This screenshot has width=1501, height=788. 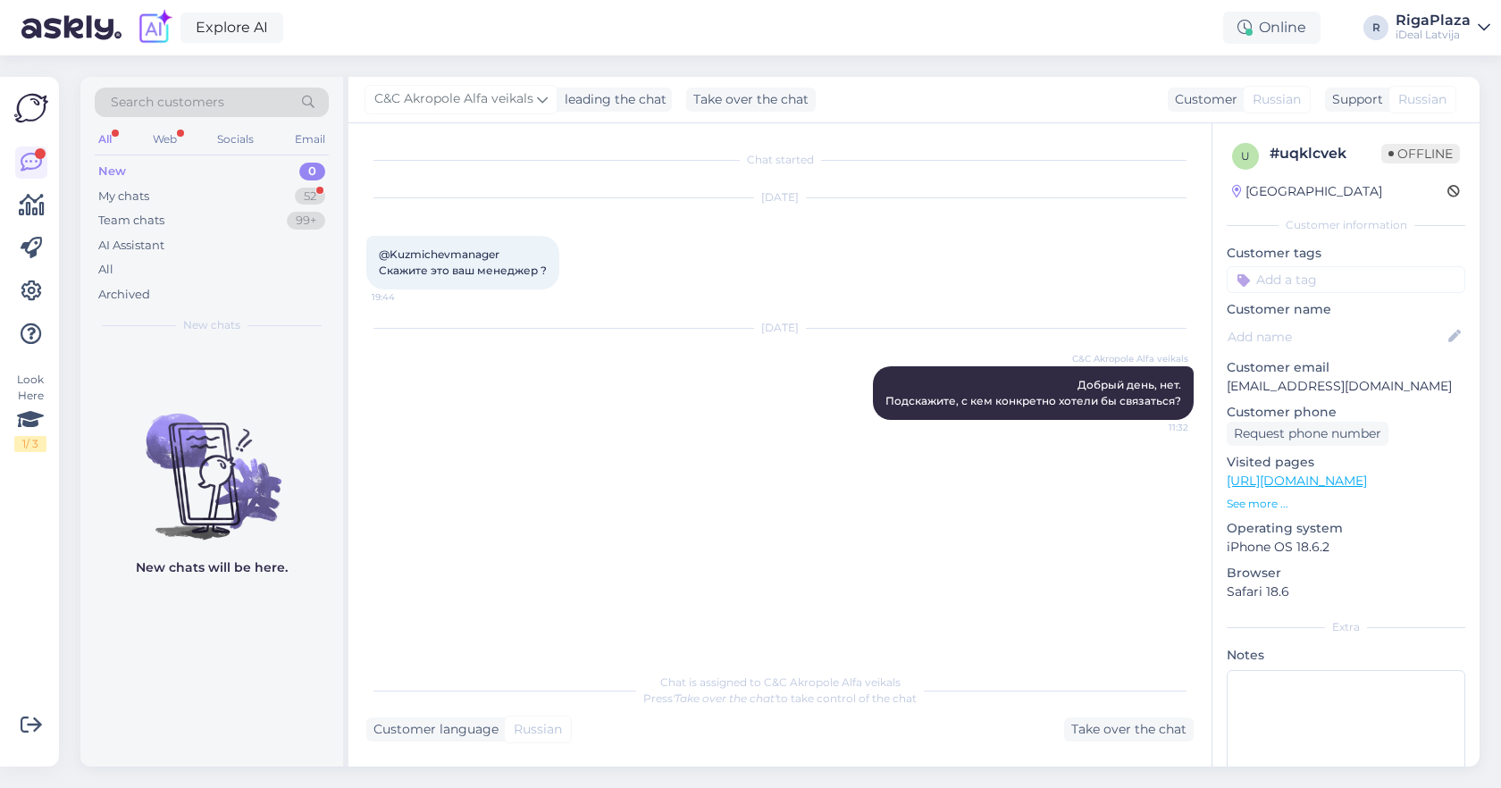 What do you see at coordinates (1346, 253) in the screenshot?
I see `p: Customer tags` at bounding box center [1346, 253].